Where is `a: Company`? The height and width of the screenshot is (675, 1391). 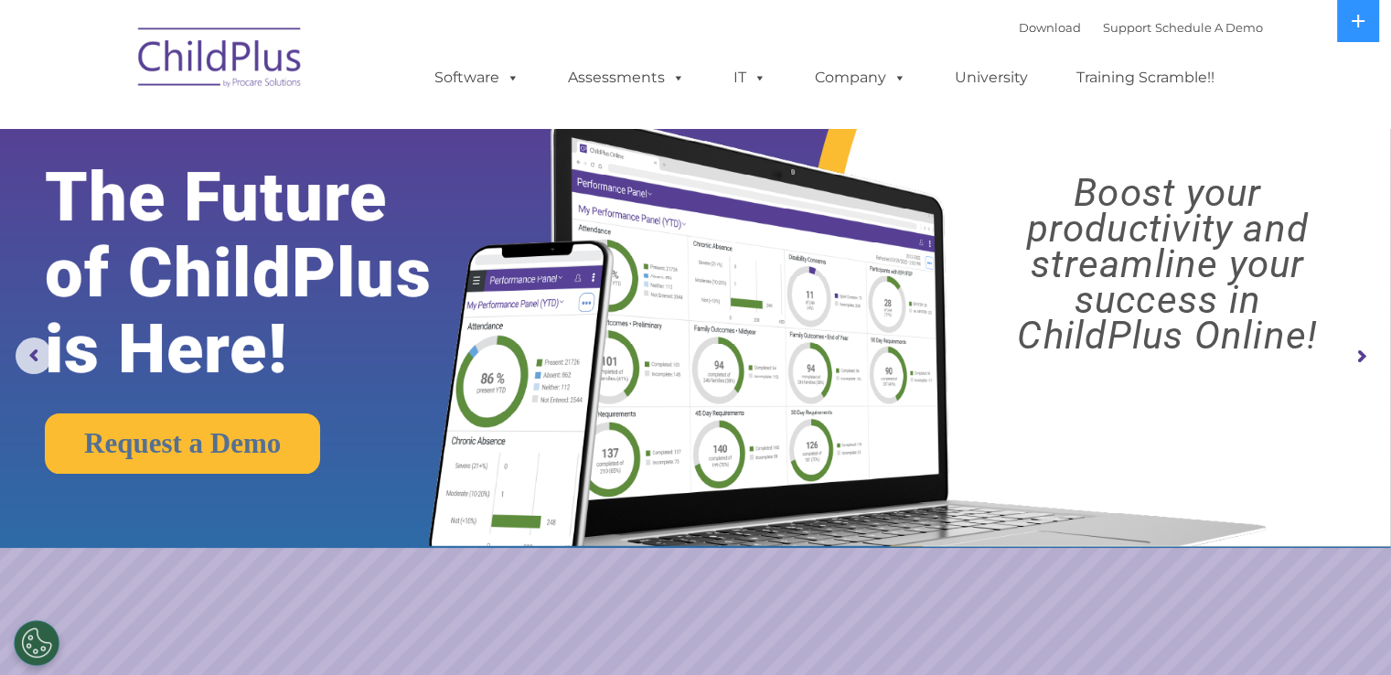 a: Company is located at coordinates (861, 78).